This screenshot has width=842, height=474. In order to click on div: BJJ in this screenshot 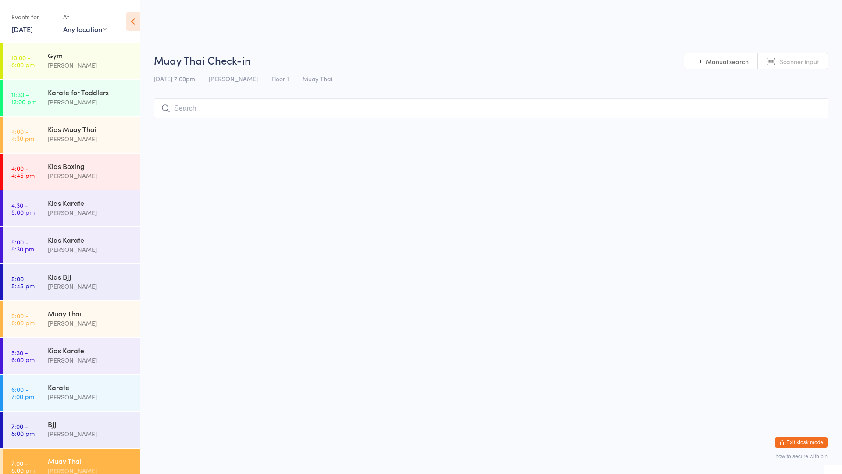, I will do `click(90, 424)`.